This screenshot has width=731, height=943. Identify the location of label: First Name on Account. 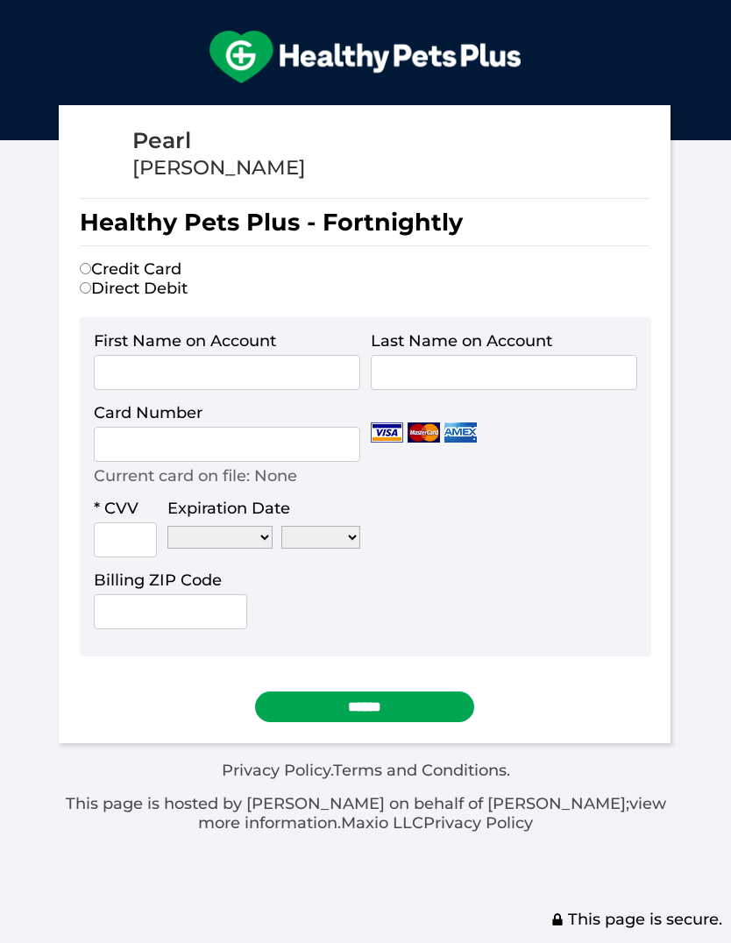
(185, 341).